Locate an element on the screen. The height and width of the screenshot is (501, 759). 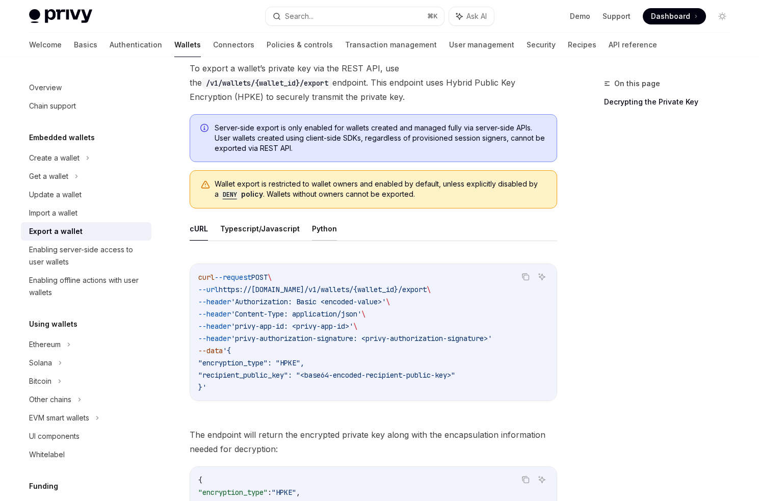
span: Server-side export is only enabled for wallets created and managed fully via server-side APIs. Us... is located at coordinates (380, 138).